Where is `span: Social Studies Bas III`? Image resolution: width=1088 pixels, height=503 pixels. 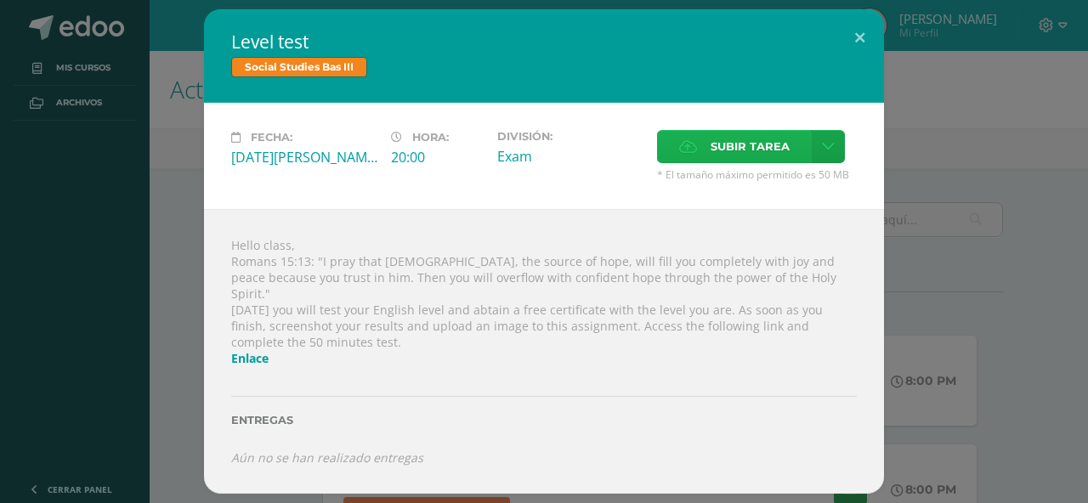
span: Social Studies Bas III is located at coordinates (299, 67).